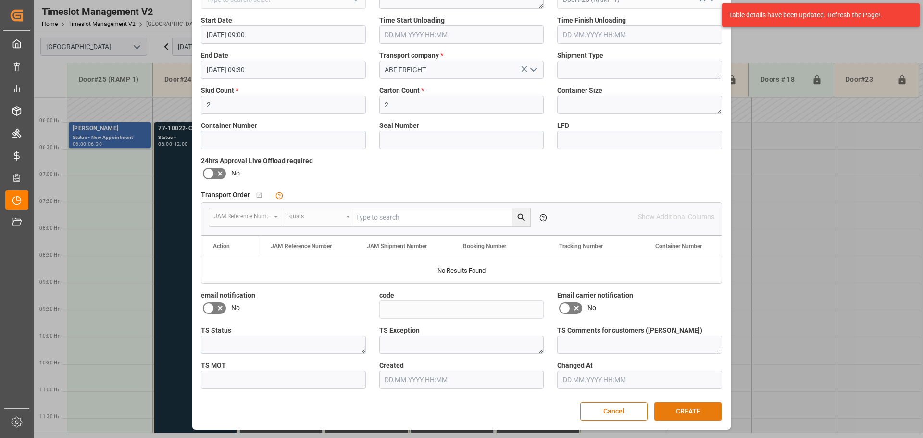  I want to click on span: Shipment Type, so click(580, 55).